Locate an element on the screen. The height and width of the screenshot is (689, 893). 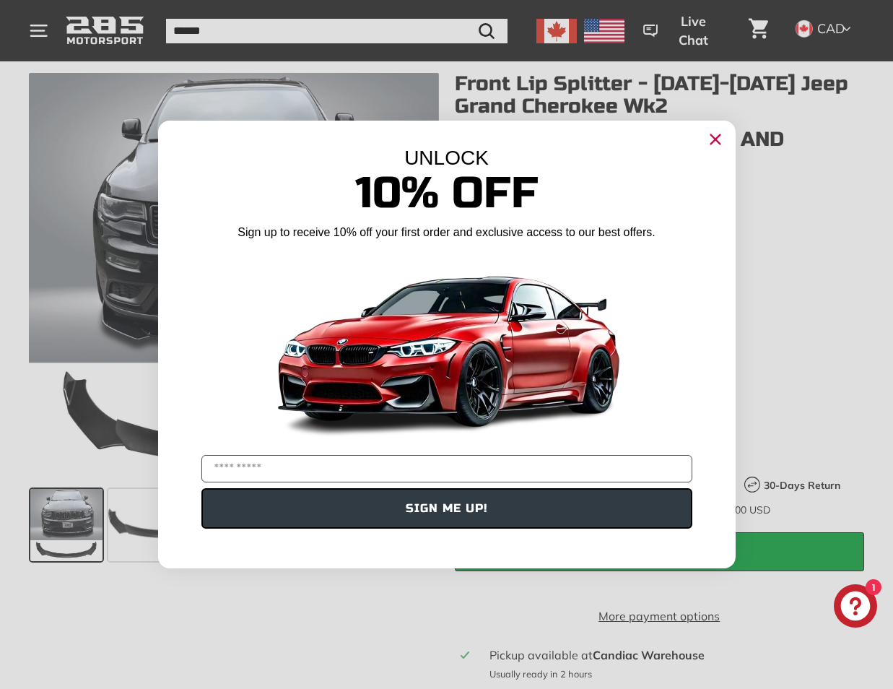
span: UNLOCK is located at coordinates (446, 157).